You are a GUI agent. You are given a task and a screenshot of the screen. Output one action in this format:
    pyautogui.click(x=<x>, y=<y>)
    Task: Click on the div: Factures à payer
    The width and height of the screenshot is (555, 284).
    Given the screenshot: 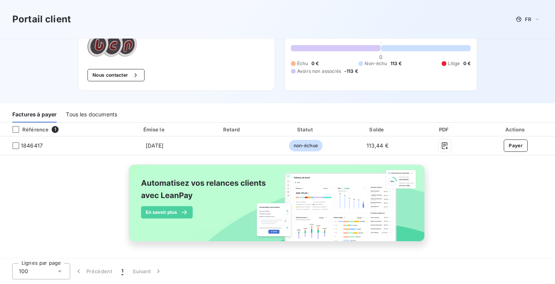 What is the action you would take?
    pyautogui.click(x=34, y=114)
    